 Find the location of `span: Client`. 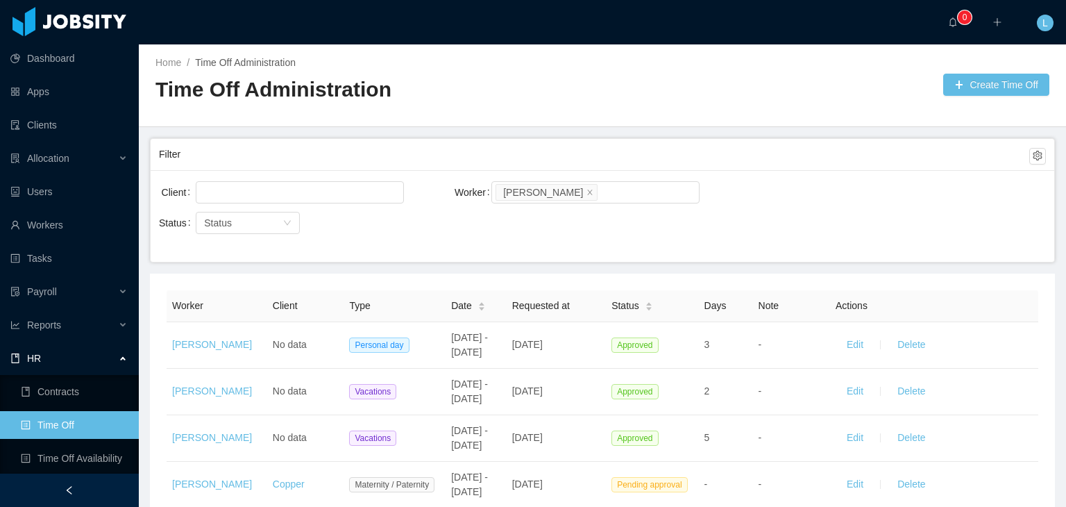

span: Client is located at coordinates (285, 305).